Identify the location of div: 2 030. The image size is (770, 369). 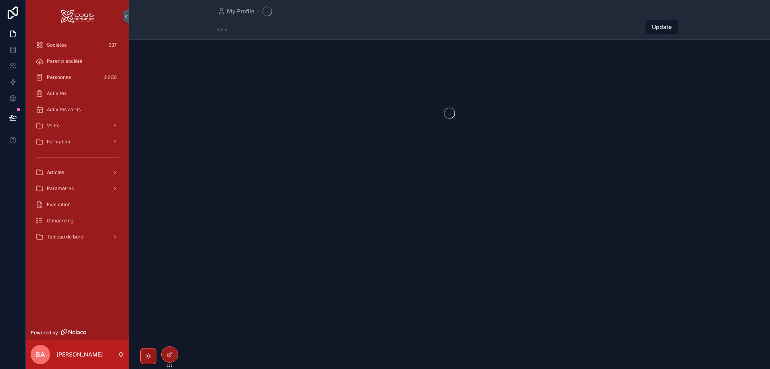
(111, 77).